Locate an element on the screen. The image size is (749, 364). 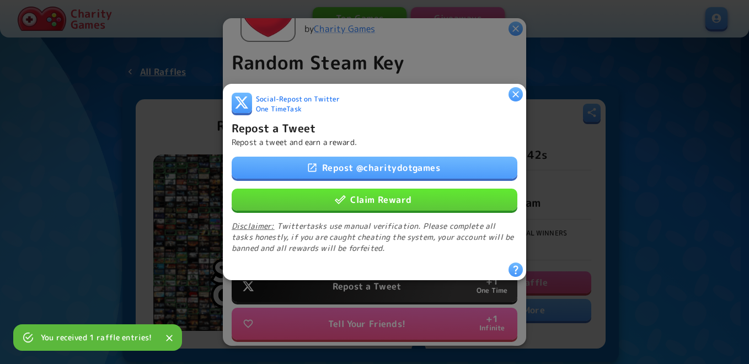
p: Repost a tweet and earn a reward. is located at coordinates (294, 142).